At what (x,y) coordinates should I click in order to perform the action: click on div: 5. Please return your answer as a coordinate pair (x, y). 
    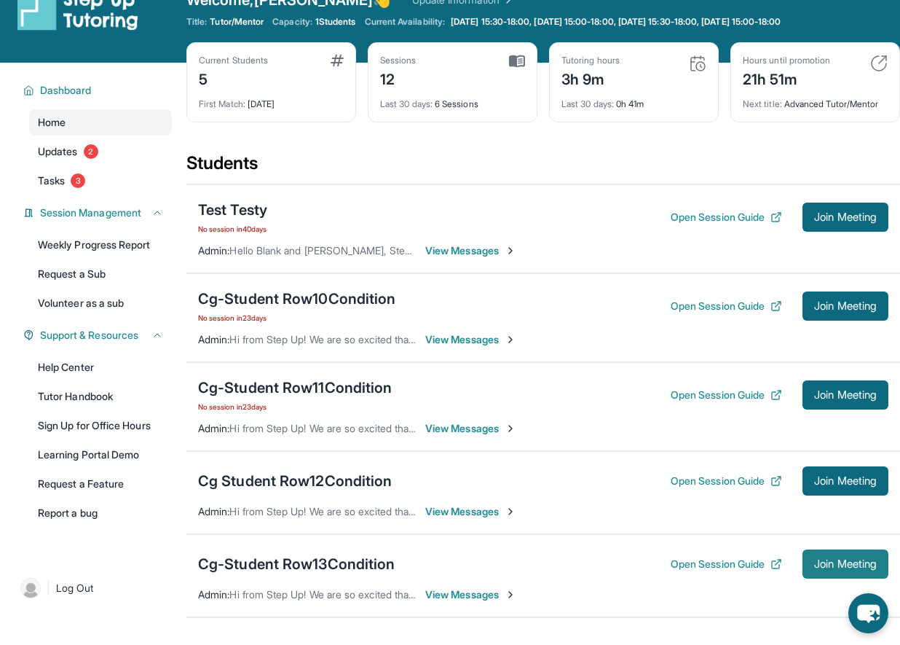
    Looking at the image, I should click on (233, 78).